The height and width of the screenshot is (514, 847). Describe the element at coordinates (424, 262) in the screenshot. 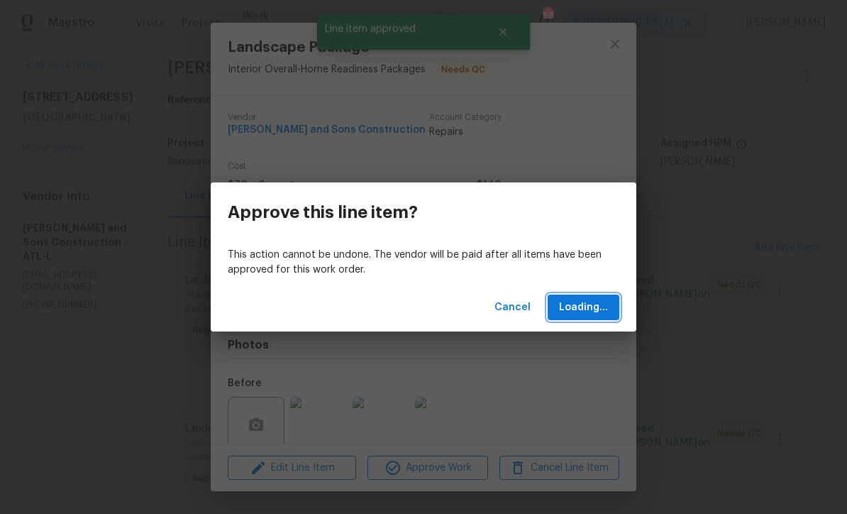

I see `p: This action cannot be undone. The vendor will be paid after all items have been approved for this...` at that location.